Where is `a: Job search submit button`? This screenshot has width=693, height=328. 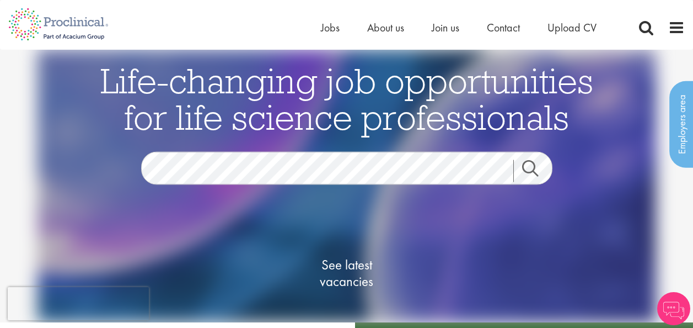 a: Job search submit button is located at coordinates (537, 170).